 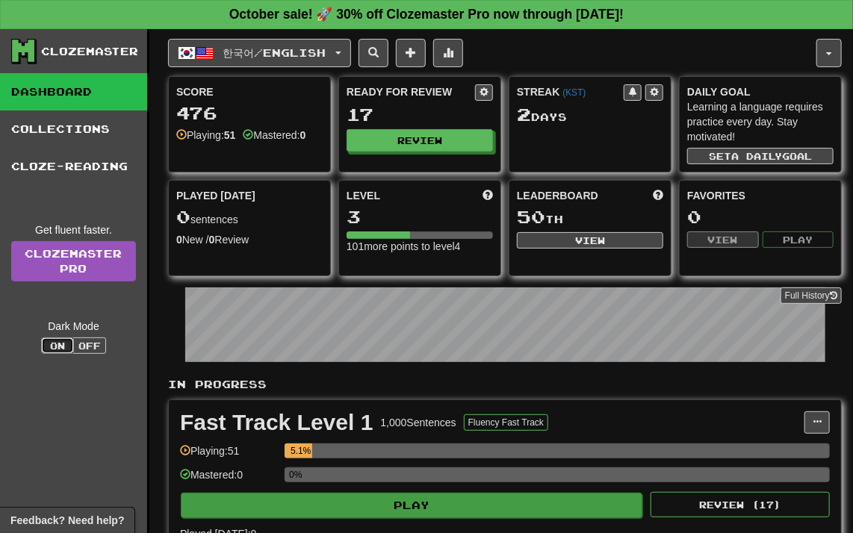 What do you see at coordinates (411, 92) in the screenshot?
I see `div: Ready for Review` at bounding box center [411, 92].